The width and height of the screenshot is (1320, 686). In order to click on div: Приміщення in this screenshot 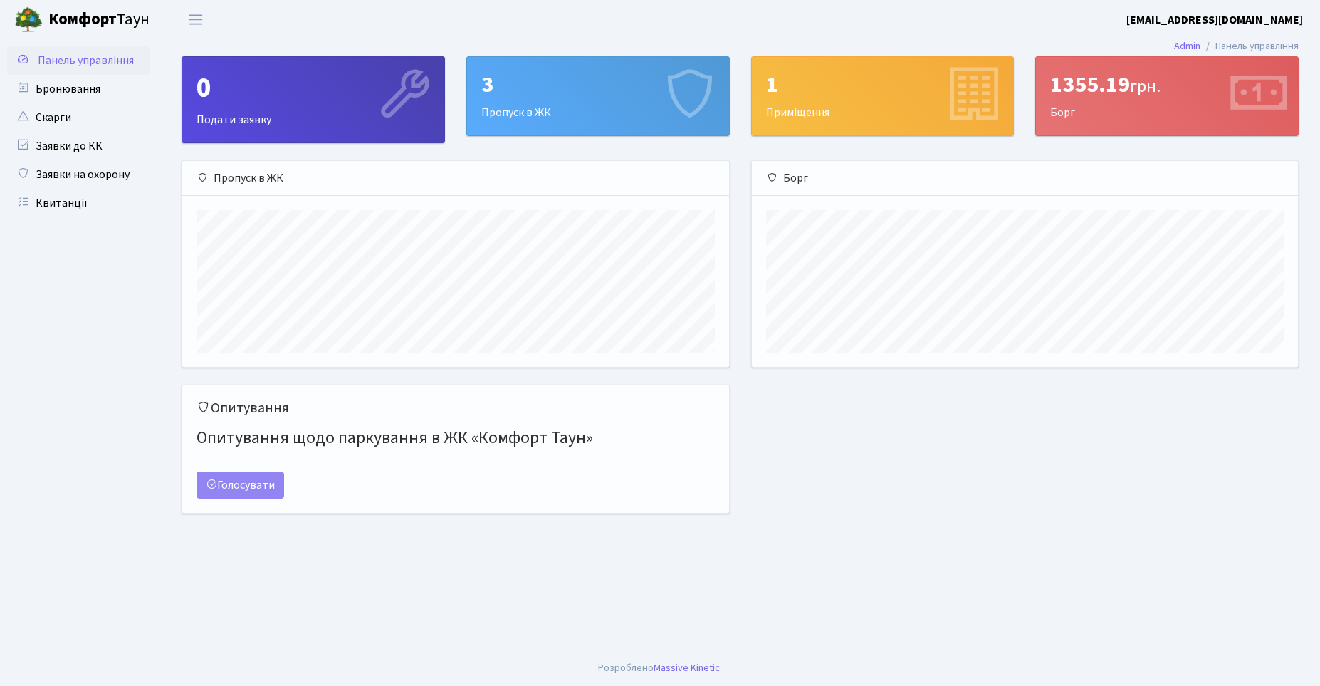, I will do `click(883, 96)`.